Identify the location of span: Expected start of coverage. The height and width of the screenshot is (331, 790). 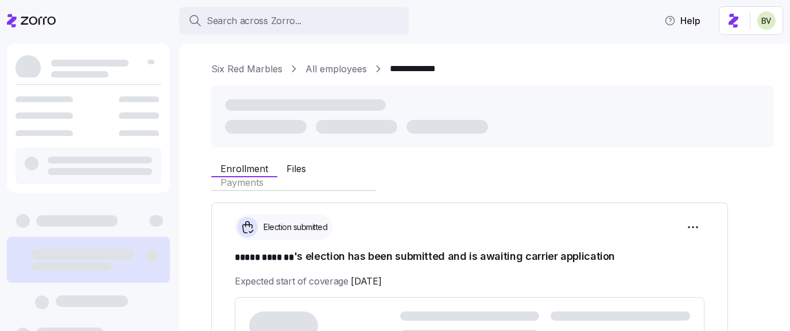
(308, 281).